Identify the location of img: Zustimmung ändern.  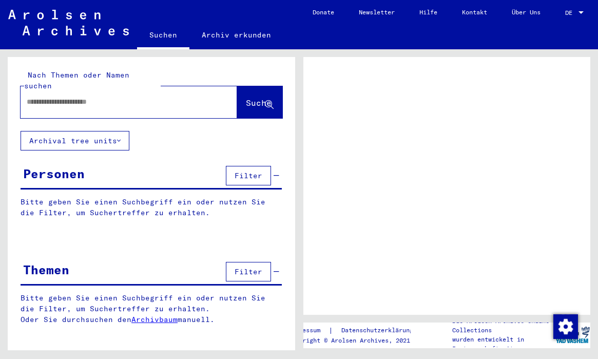
(566, 326).